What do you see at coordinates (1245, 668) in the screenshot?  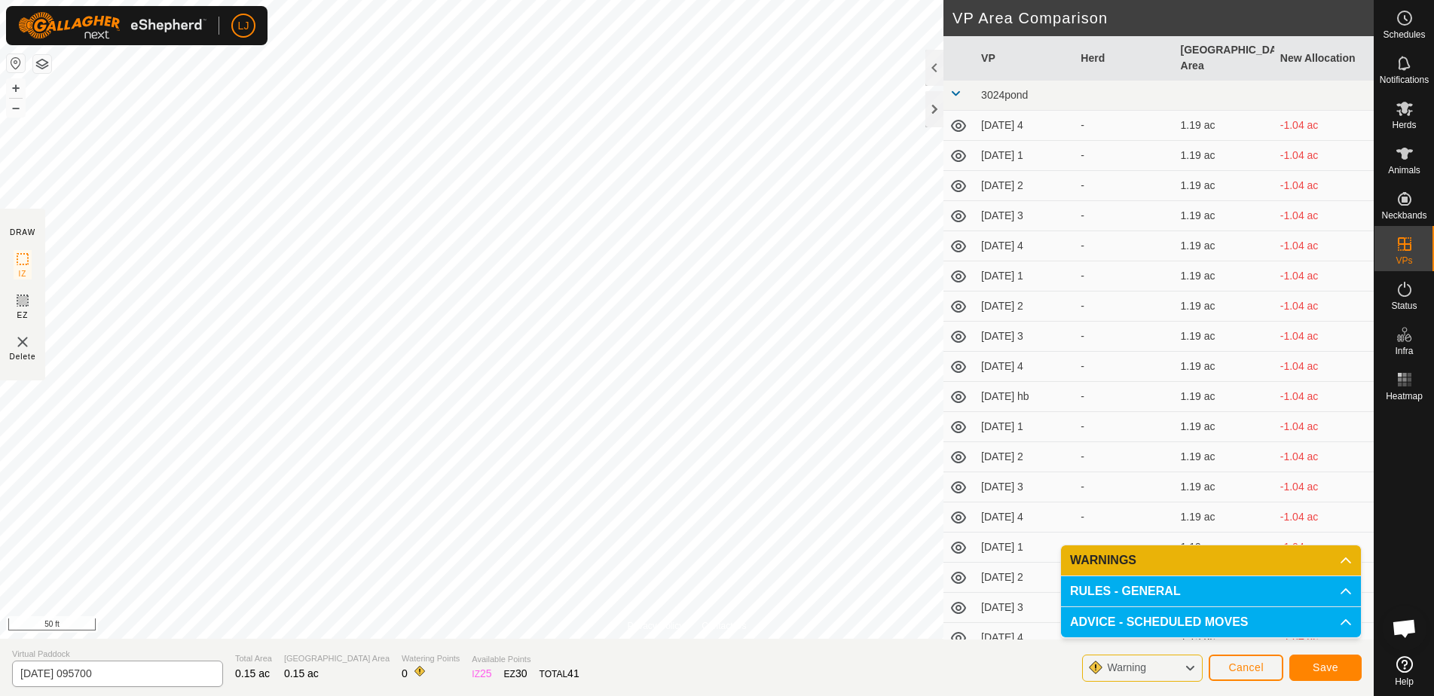 I see `span: Cancel` at bounding box center [1245, 668].